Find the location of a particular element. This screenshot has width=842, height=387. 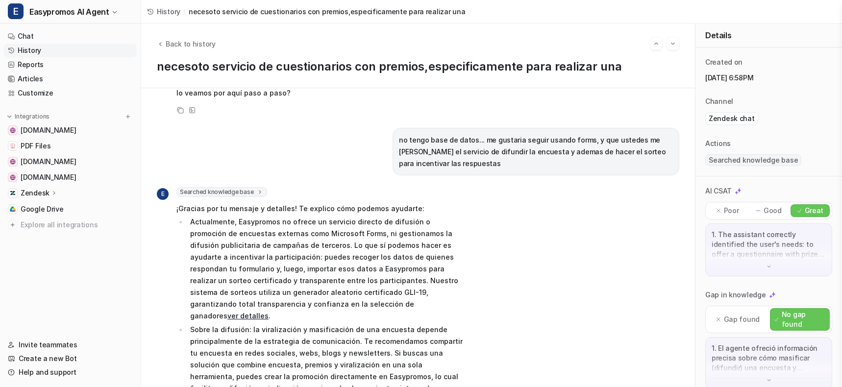

p: Actualmente, Easypromos no ofrece un servicio directo de difusión o promoción de encuestas extern... is located at coordinates (326, 269).